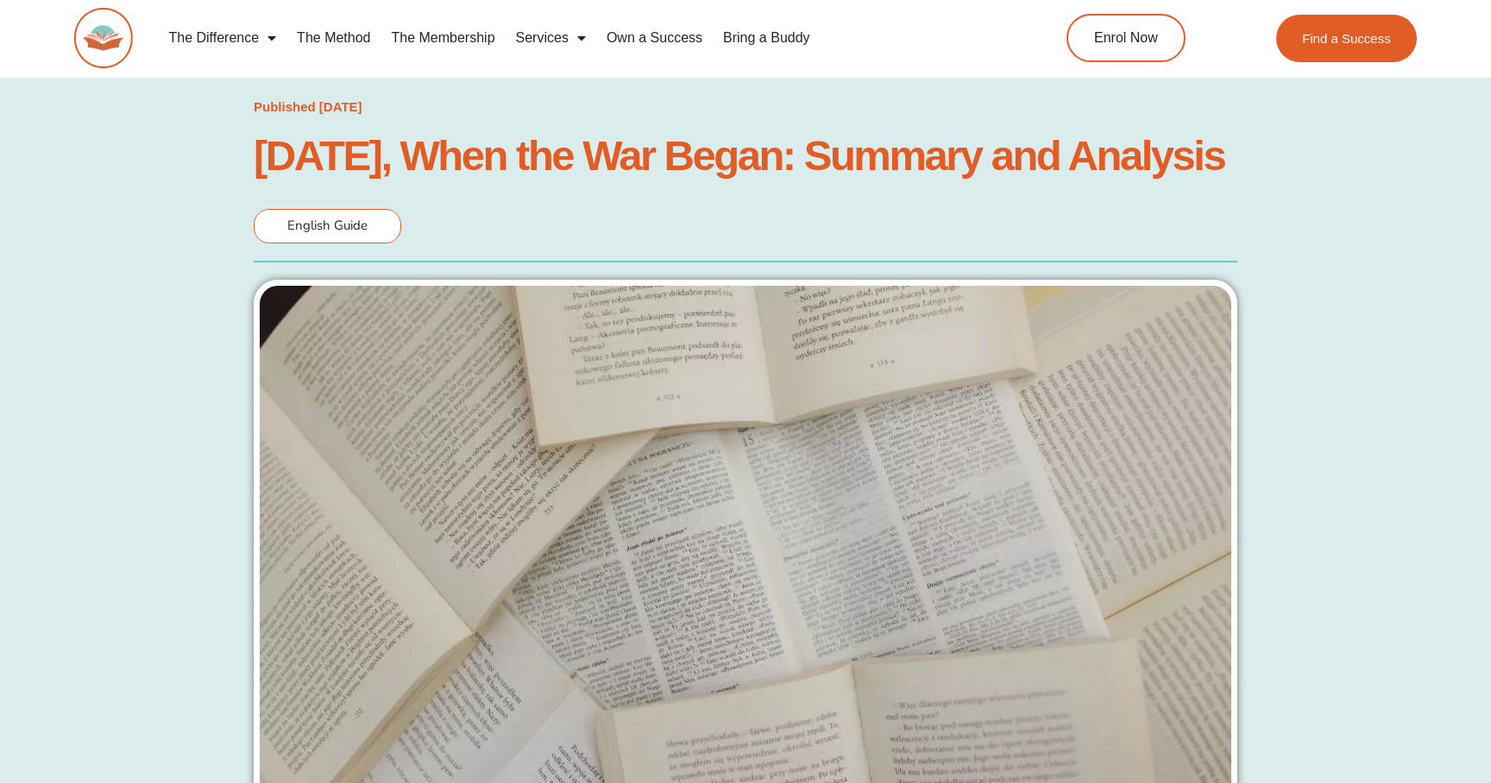 This screenshot has height=783, width=1491. What do you see at coordinates (1346, 38) in the screenshot?
I see `a: Find a Success` at bounding box center [1346, 38].